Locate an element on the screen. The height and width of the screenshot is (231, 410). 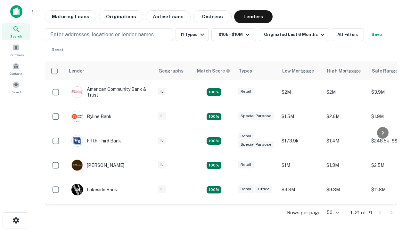
div: Fifth Third Bank is located at coordinates (96, 141).